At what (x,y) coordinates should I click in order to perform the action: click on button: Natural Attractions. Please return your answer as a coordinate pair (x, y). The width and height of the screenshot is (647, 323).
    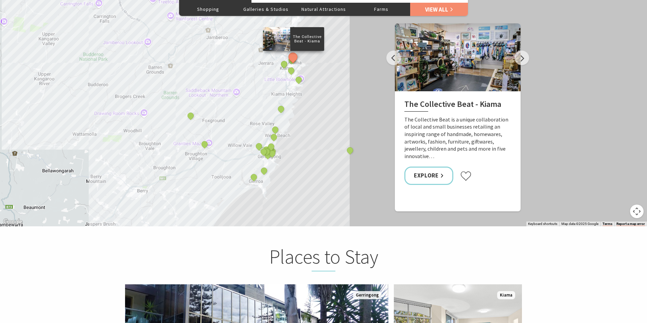
    Looking at the image, I should click on (323, 9).